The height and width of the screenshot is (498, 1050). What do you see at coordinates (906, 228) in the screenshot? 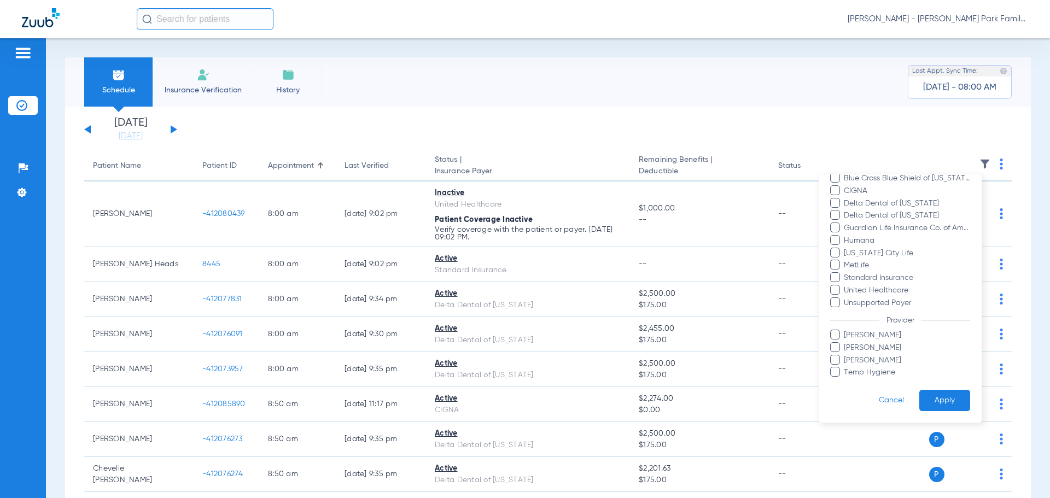
I see `span: Guardian Life Insurance Co. of America` at bounding box center [906, 228].